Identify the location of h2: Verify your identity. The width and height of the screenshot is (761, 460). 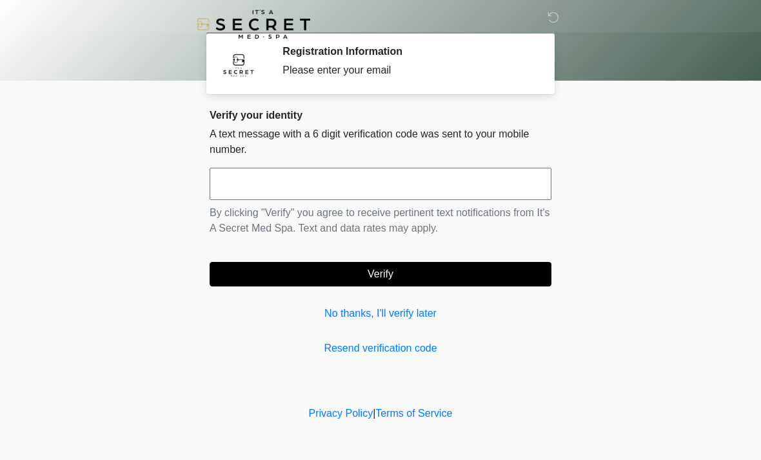
(381, 115).